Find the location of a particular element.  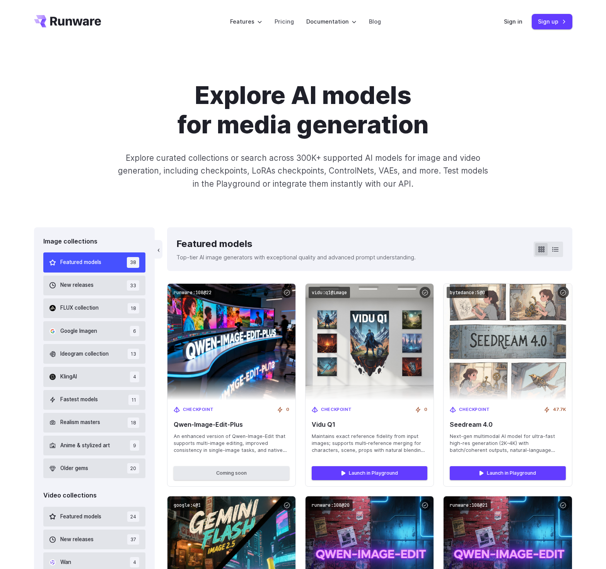

span: An enhanced version of Qwen-Image-Edit that supports multi-image editing, improved consistency in... is located at coordinates (231, 443).